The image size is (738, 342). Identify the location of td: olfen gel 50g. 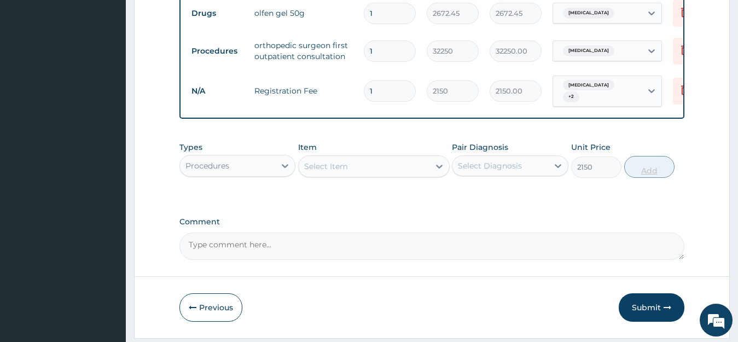
(304, 13).